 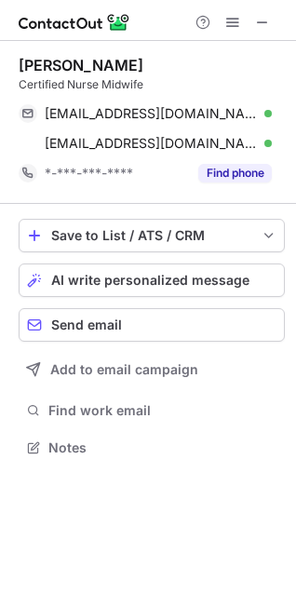 I want to click on button: Find work email, so click(x=152, y=411).